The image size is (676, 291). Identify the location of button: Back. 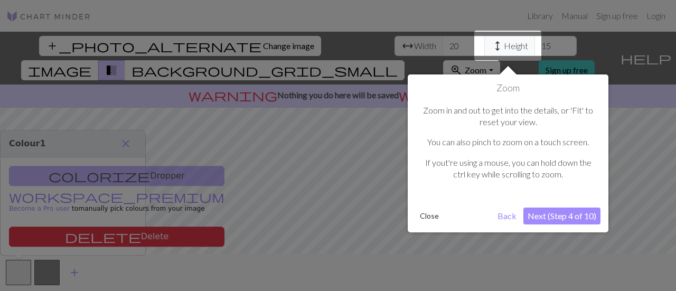
(507, 216).